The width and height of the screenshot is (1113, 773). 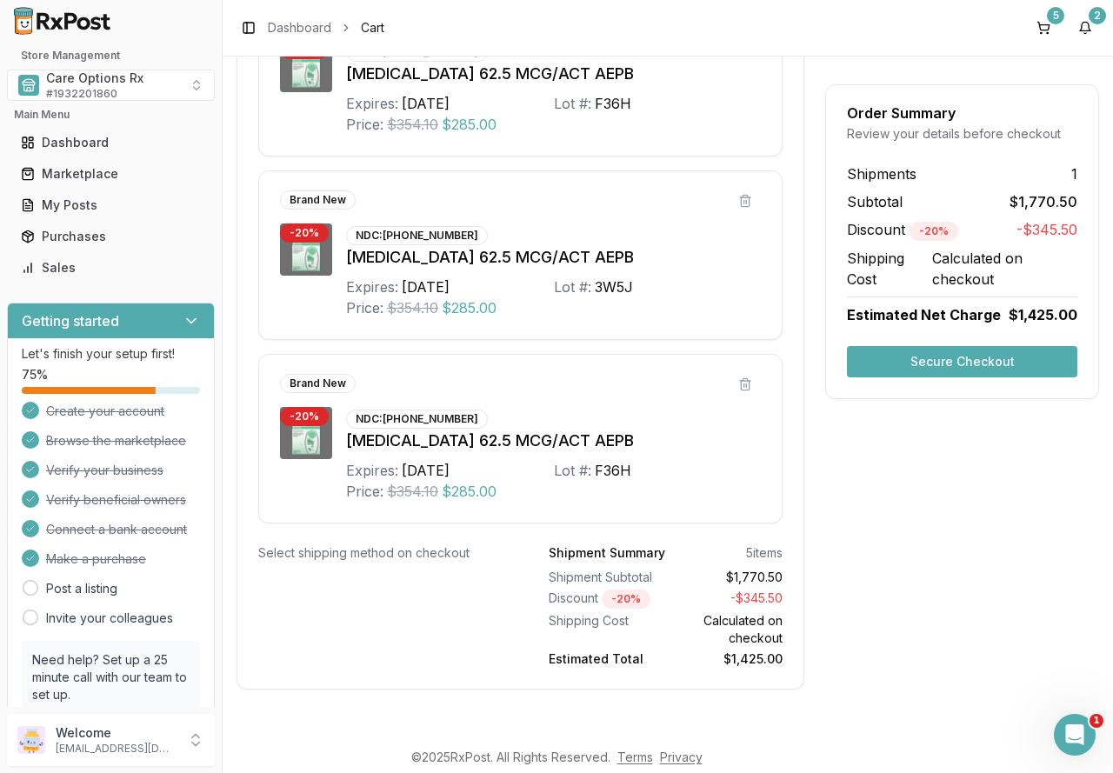 I want to click on div: 5, so click(x=1055, y=16).